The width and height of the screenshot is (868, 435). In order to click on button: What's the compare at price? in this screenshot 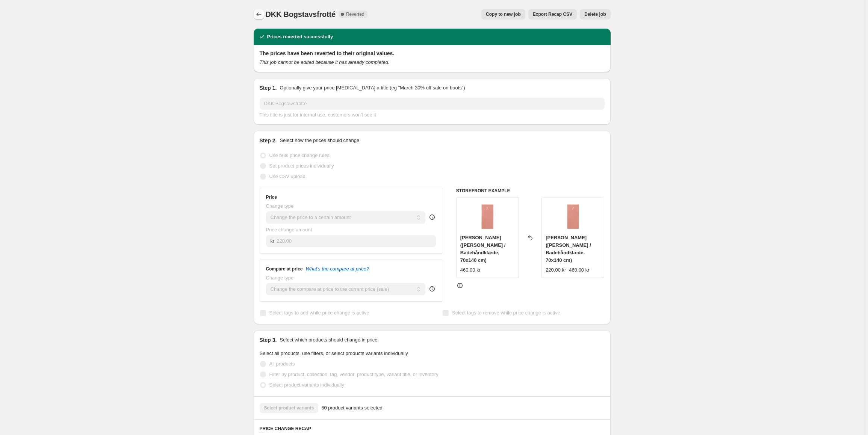, I will do `click(338, 269)`.